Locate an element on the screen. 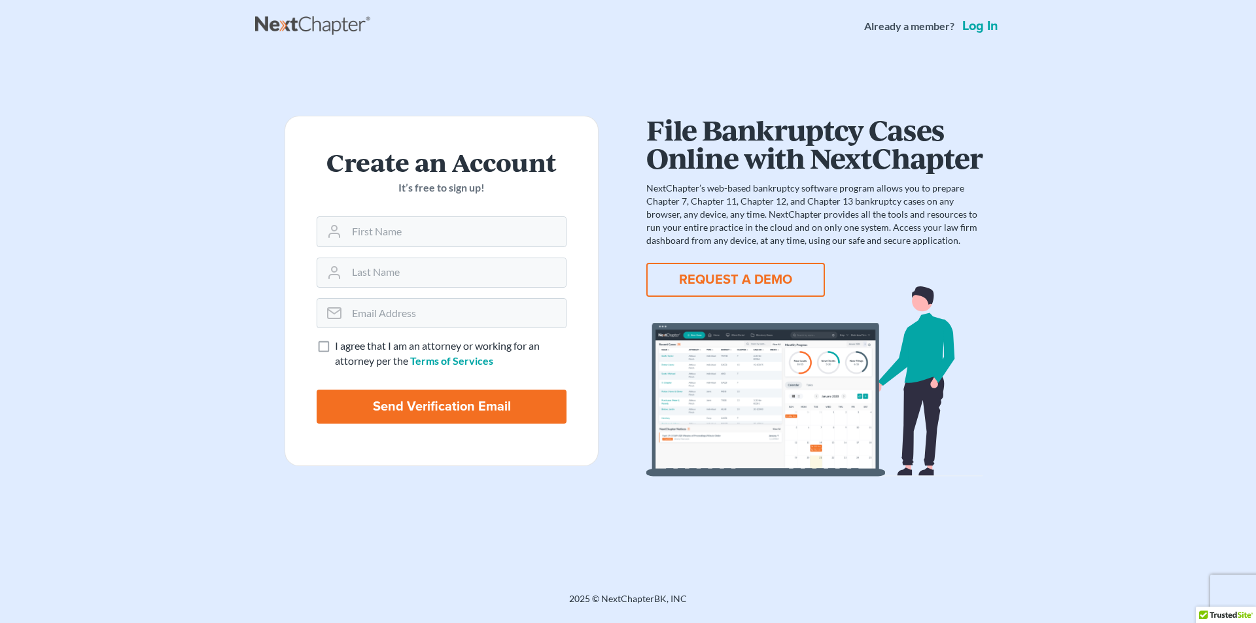  input: Last Name is located at coordinates (456, 273).